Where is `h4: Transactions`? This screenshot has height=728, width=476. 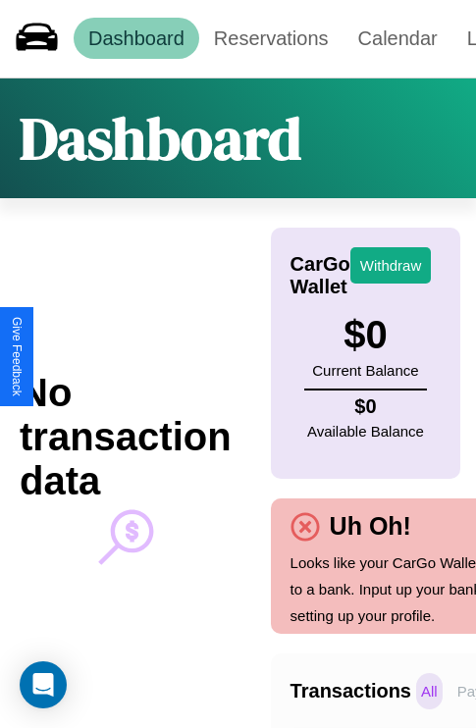 h4: Transactions is located at coordinates (350, 690).